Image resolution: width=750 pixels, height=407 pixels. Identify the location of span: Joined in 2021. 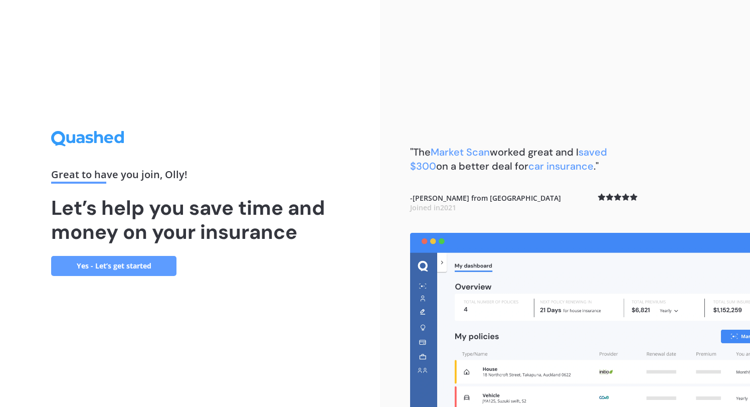
(433, 207).